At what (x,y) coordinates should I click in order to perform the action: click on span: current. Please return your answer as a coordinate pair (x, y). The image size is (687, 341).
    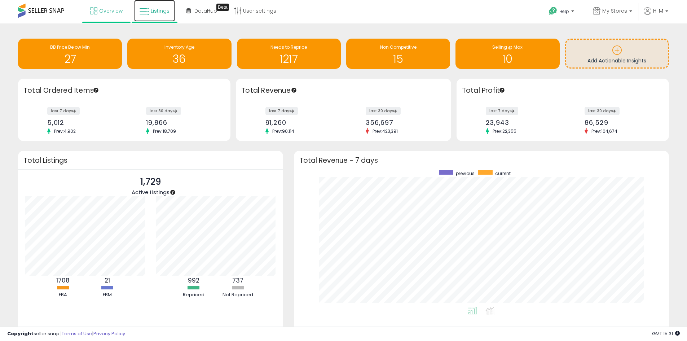
    Looking at the image, I should click on (502, 173).